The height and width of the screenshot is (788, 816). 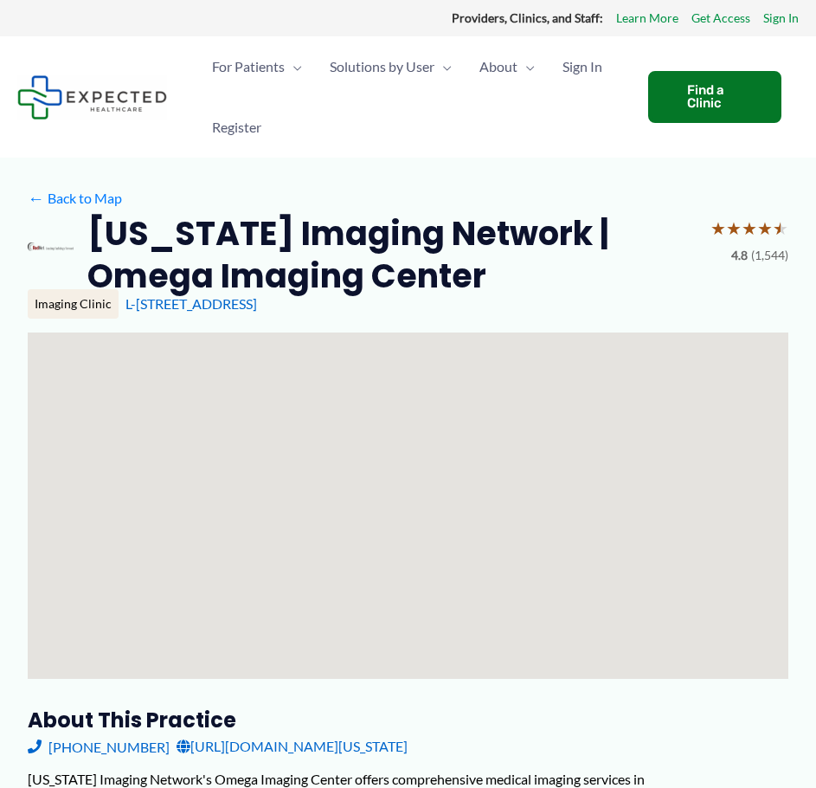 What do you see at coordinates (248, 67) in the screenshot?
I see `span: For Patients` at bounding box center [248, 67].